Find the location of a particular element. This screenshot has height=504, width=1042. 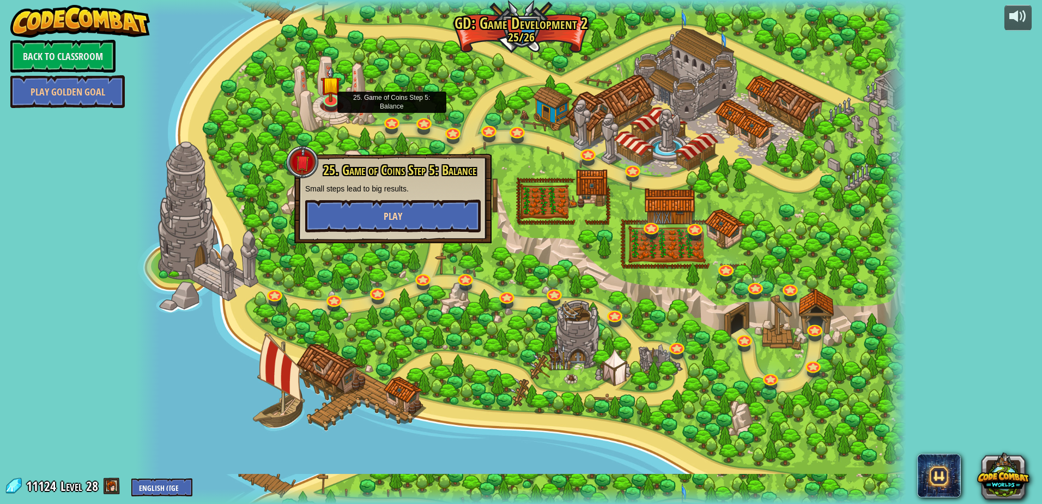

img: CodeCombat - Learn how to code by playing a game is located at coordinates (80, 21).